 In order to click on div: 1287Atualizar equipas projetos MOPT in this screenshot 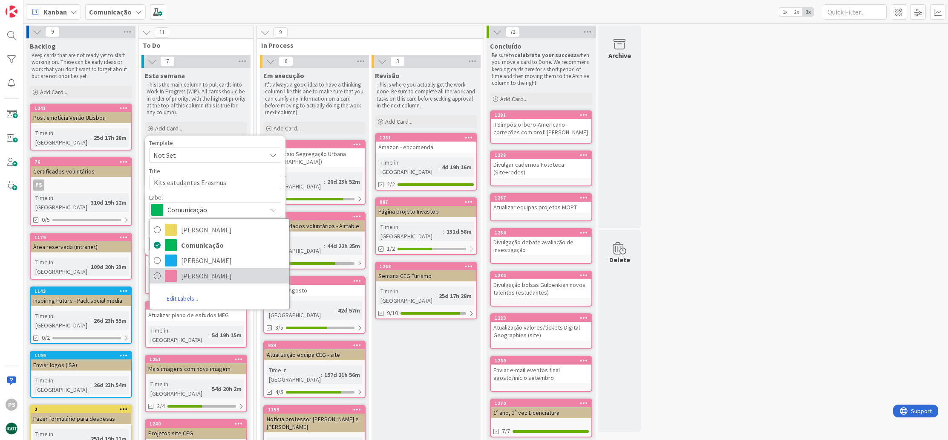, I will do `click(541, 203)`.